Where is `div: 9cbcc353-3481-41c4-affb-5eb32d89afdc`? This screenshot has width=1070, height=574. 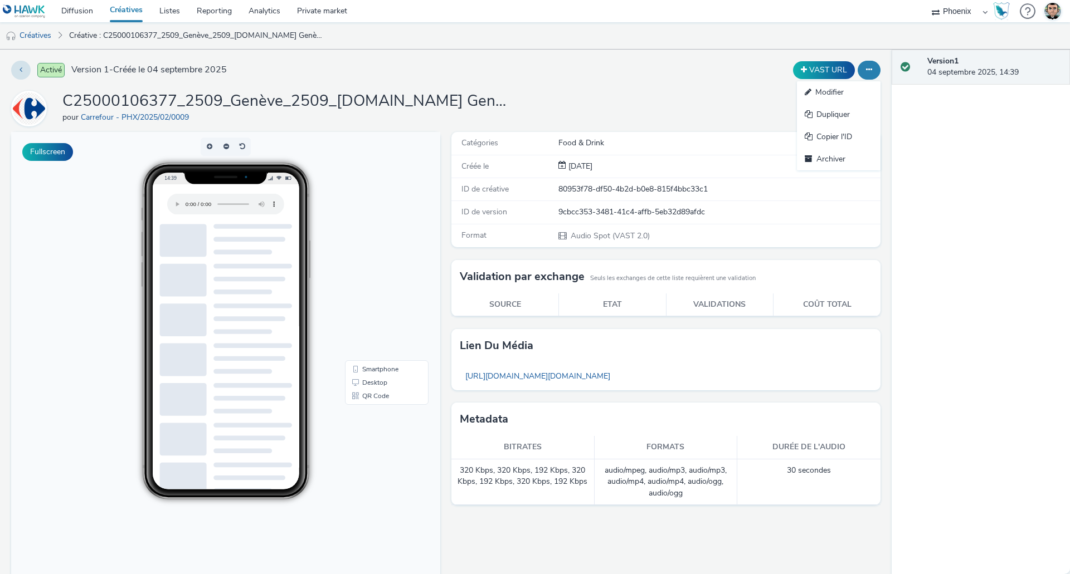 div: 9cbcc353-3481-41c4-affb-5eb32d89afdc is located at coordinates (719, 212).